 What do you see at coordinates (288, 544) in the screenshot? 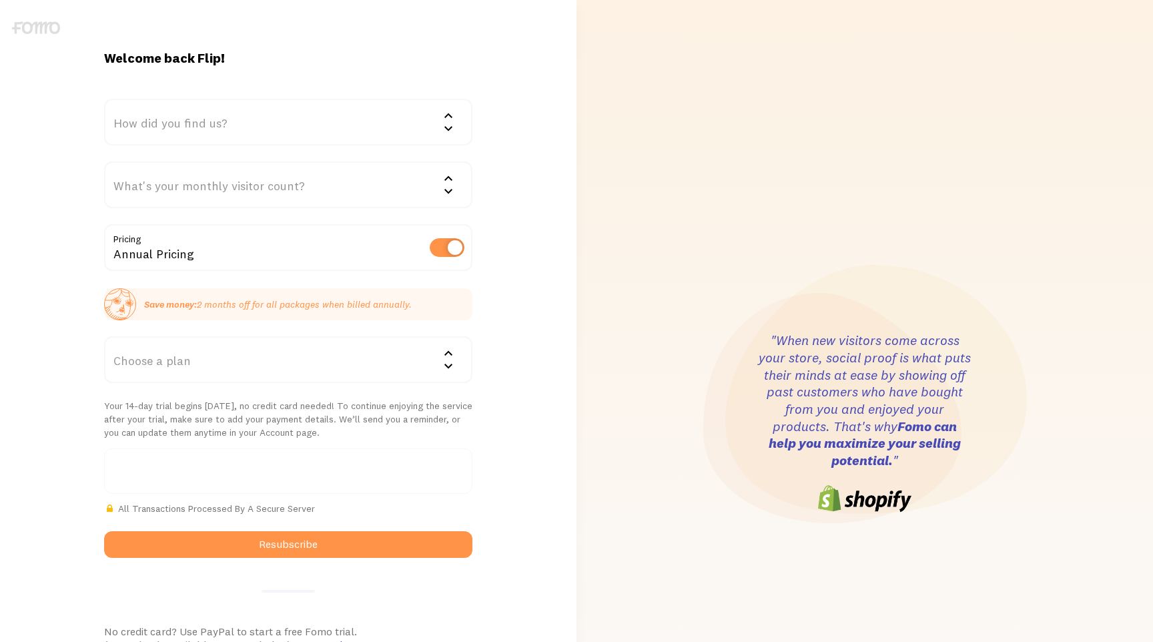
I see `button: Resubscribe` at bounding box center [288, 544].